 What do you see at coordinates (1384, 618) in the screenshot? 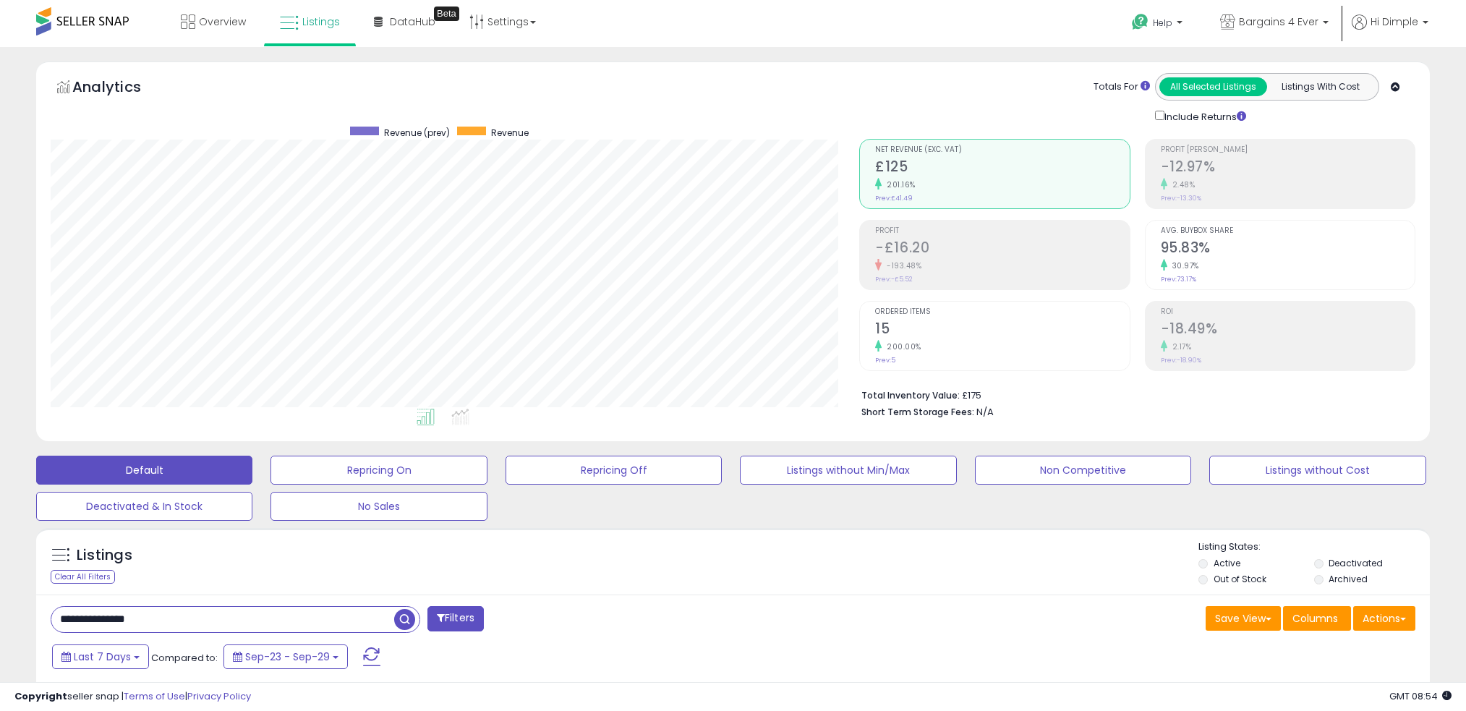
I see `button: Actions` at bounding box center [1384, 618].